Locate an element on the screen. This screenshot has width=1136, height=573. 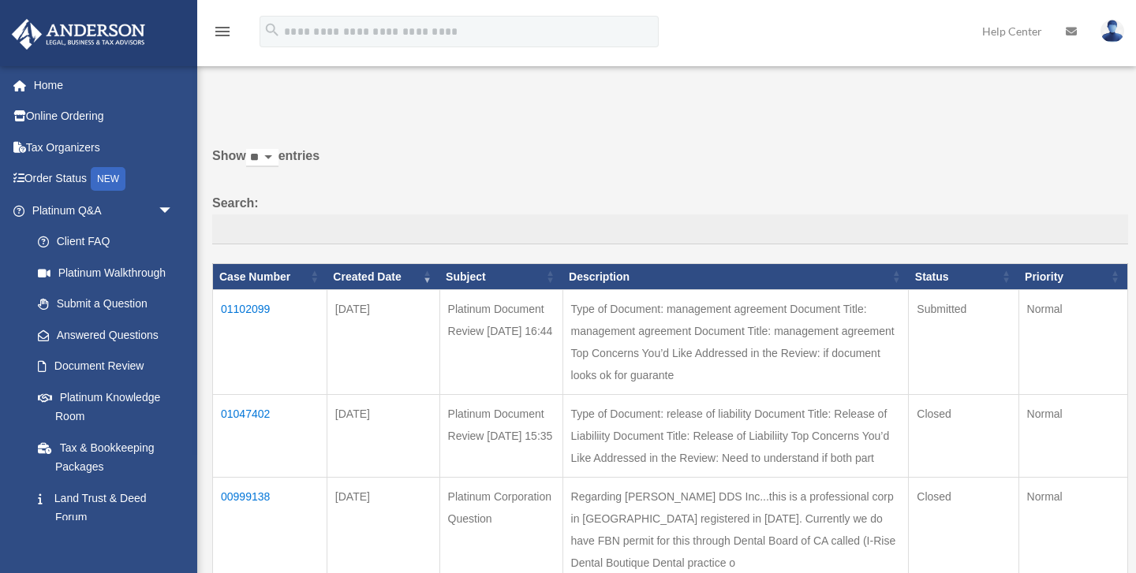
a: Platinum Q&Aarrow_drop_down is located at coordinates (100, 211).